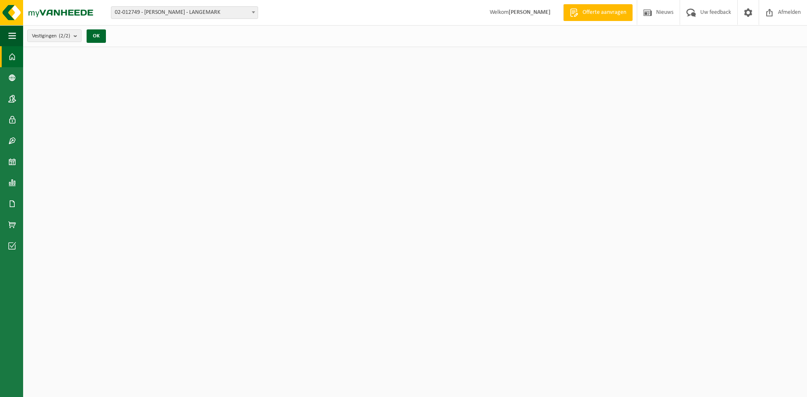 This screenshot has height=397, width=807. I want to click on span: Offerte aanvragen, so click(604, 13).